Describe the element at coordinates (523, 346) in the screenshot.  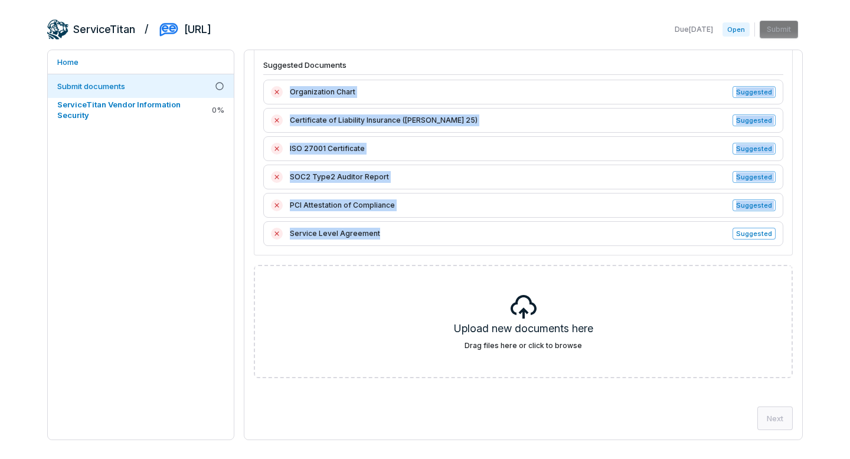
I see `label: Drag files here or click to browse` at that location.